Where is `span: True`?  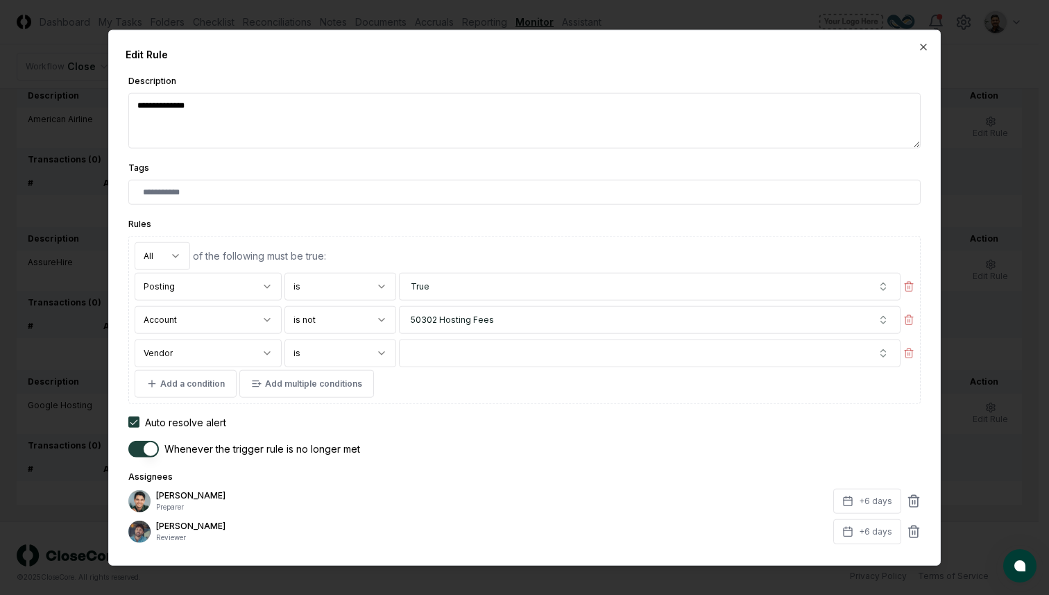 span: True is located at coordinates (420, 286).